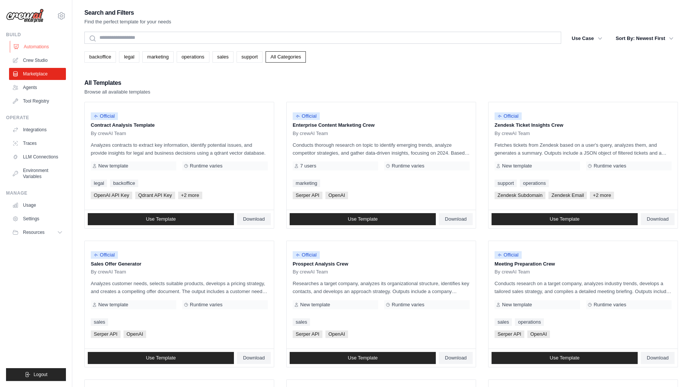  What do you see at coordinates (583, 287) in the screenshot?
I see `p: Conducts research on a target company, analyzes industry trends, develops a tailored sales strate...` at bounding box center [583, 287].